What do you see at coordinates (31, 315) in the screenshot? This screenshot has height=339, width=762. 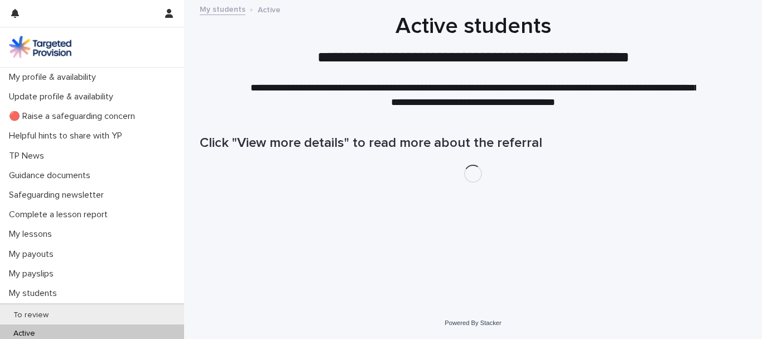 I see `p: To review` at bounding box center [31, 315].